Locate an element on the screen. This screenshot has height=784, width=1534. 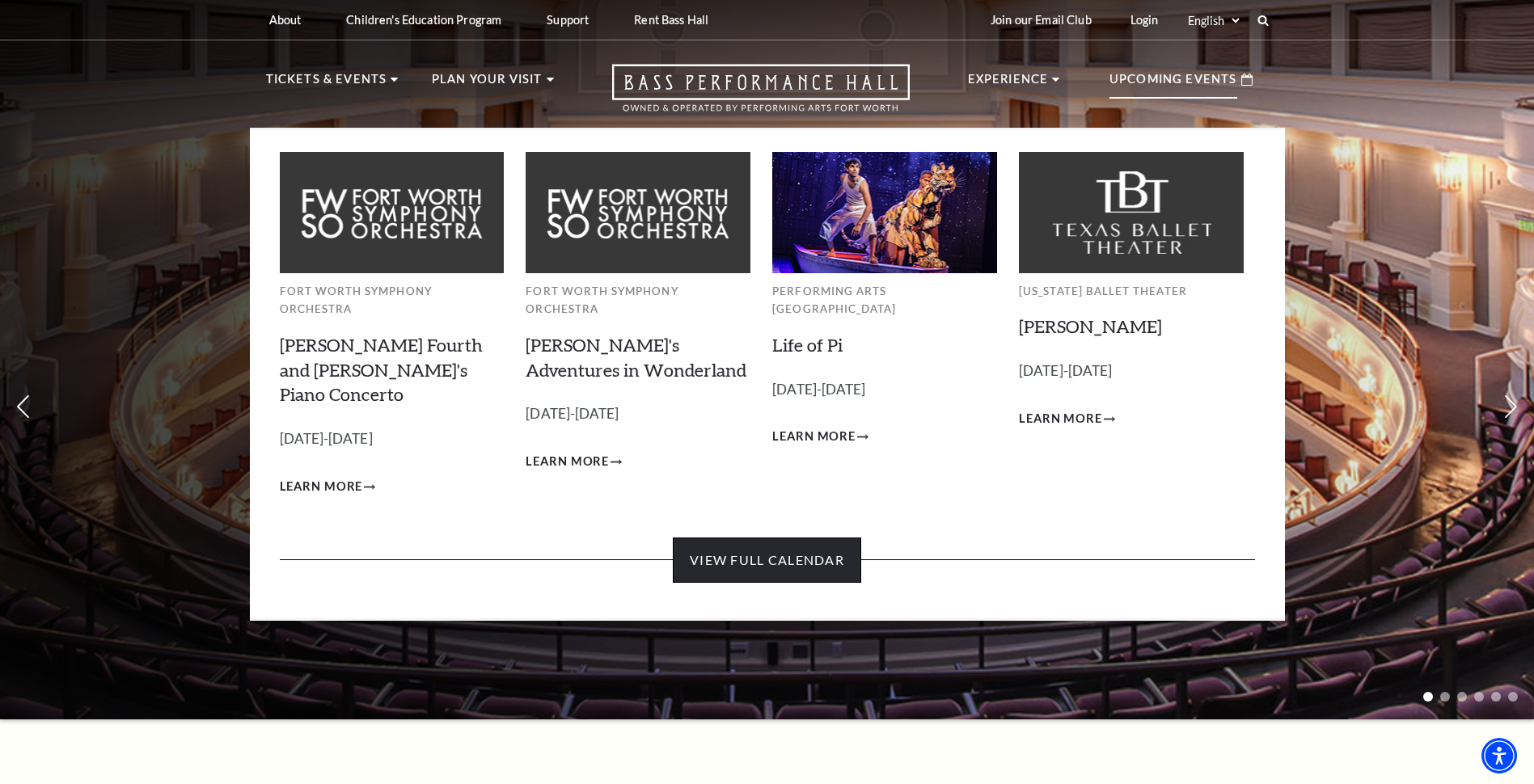
div: Accessibility Menu is located at coordinates (1500, 755).